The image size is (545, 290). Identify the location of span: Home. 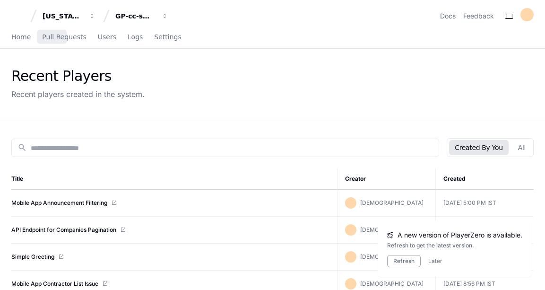
(21, 37).